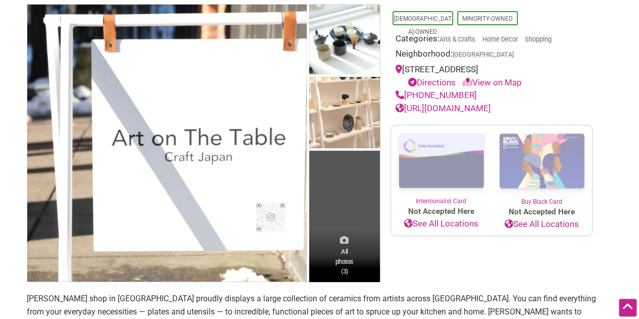  Describe the element at coordinates (492, 82) in the screenshot. I see `a: View on Map` at that location.